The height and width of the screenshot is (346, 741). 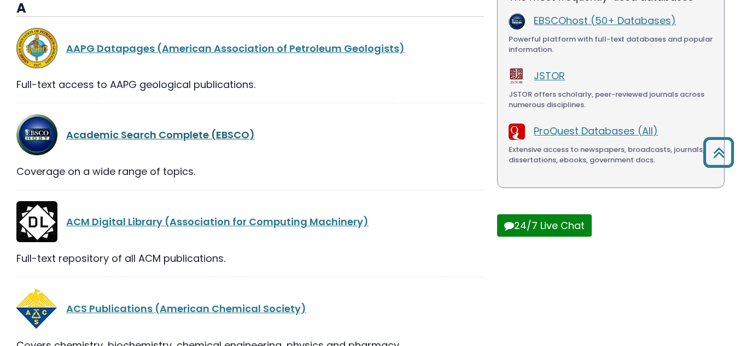 I want to click on div: Coverage on a wide range of topics., so click(x=250, y=171).